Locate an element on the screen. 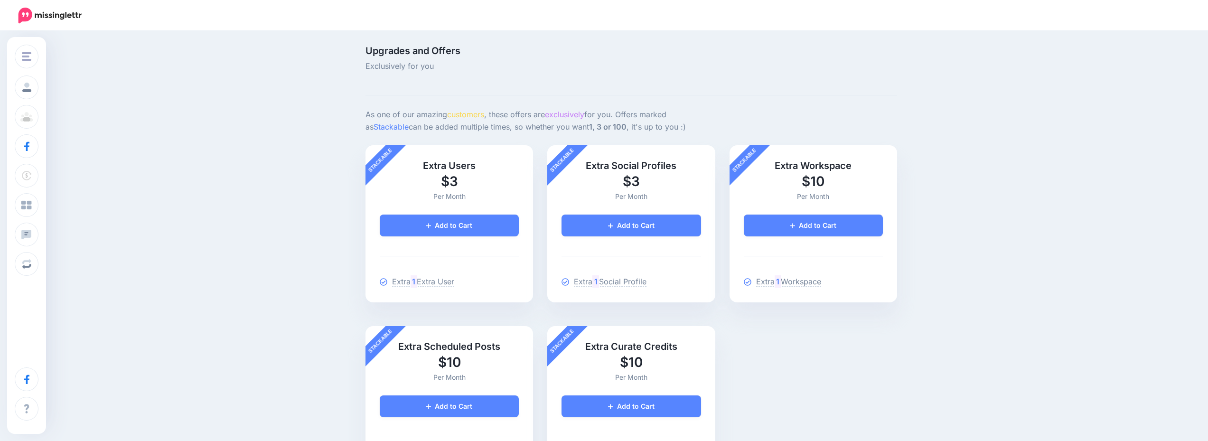  span: Extra Workspace is located at coordinates (788, 281).